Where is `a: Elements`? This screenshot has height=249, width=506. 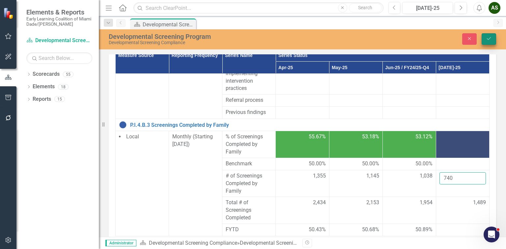 a: Elements is located at coordinates (43, 87).